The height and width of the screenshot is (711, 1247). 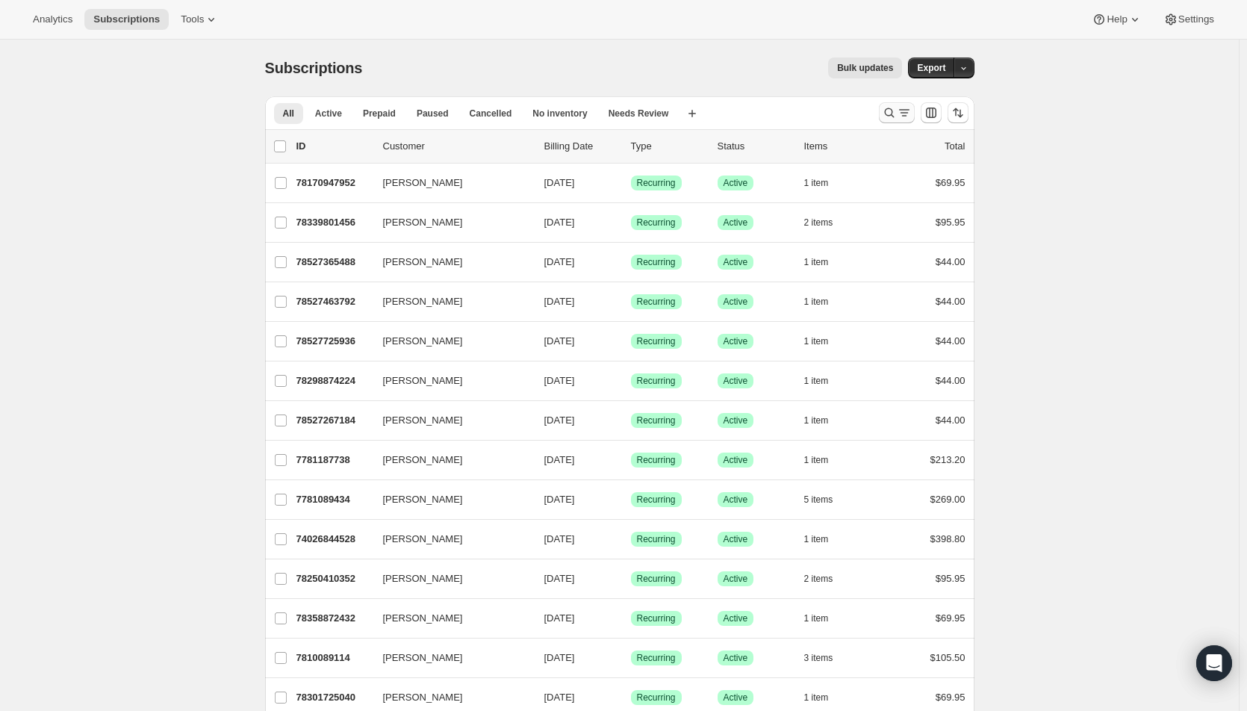 What do you see at coordinates (1189, 19) in the screenshot?
I see `button: Settings` at bounding box center [1189, 19].